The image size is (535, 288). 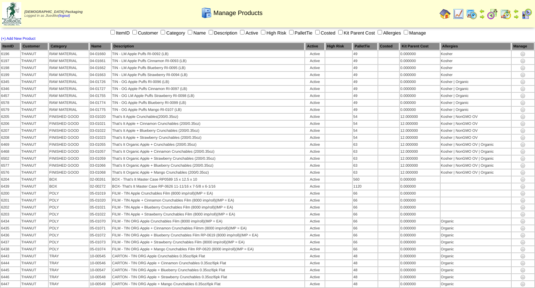 What do you see at coordinates (317, 32) in the screenshot?
I see `input: Costed` at bounding box center [317, 32].